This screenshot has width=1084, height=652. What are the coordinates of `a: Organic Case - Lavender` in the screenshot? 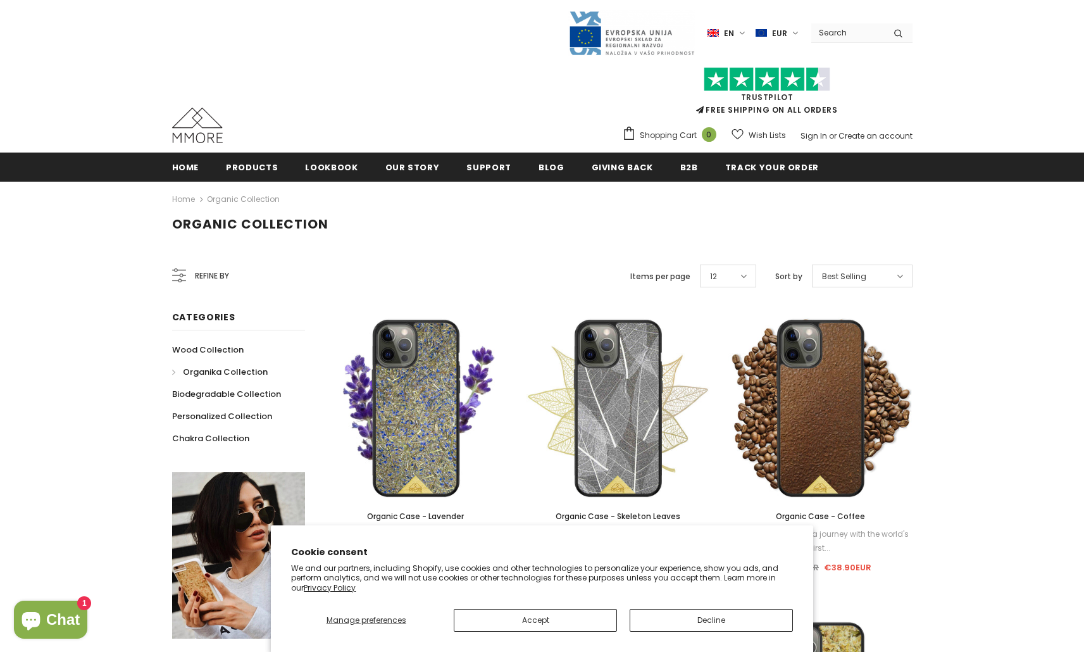 It's located at (416, 516).